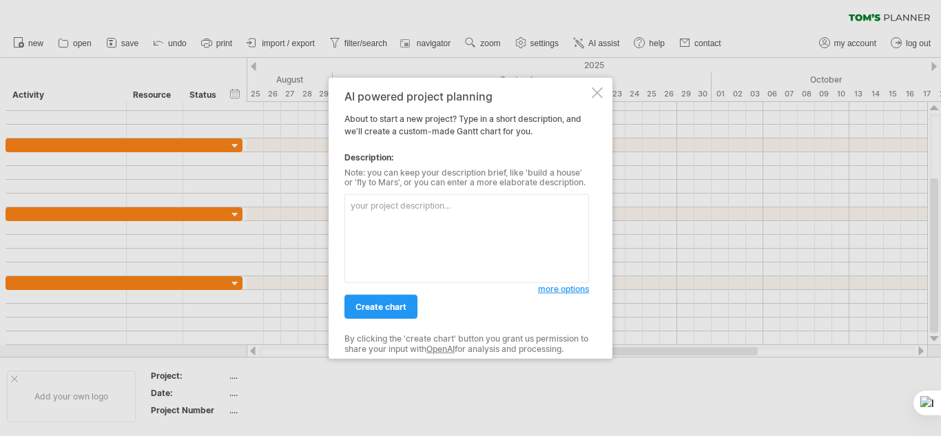  I want to click on div: AI powered project planning, so click(466, 96).